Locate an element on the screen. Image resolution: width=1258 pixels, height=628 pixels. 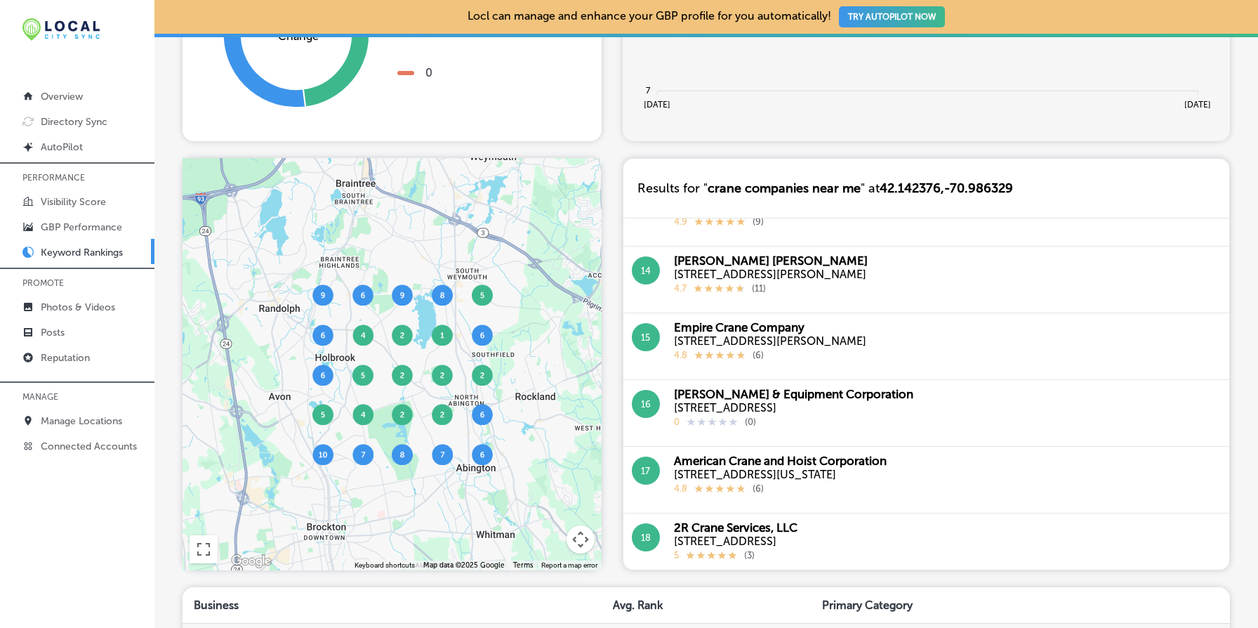
span: 42.142376 , -70.986329 is located at coordinates (946, 188).